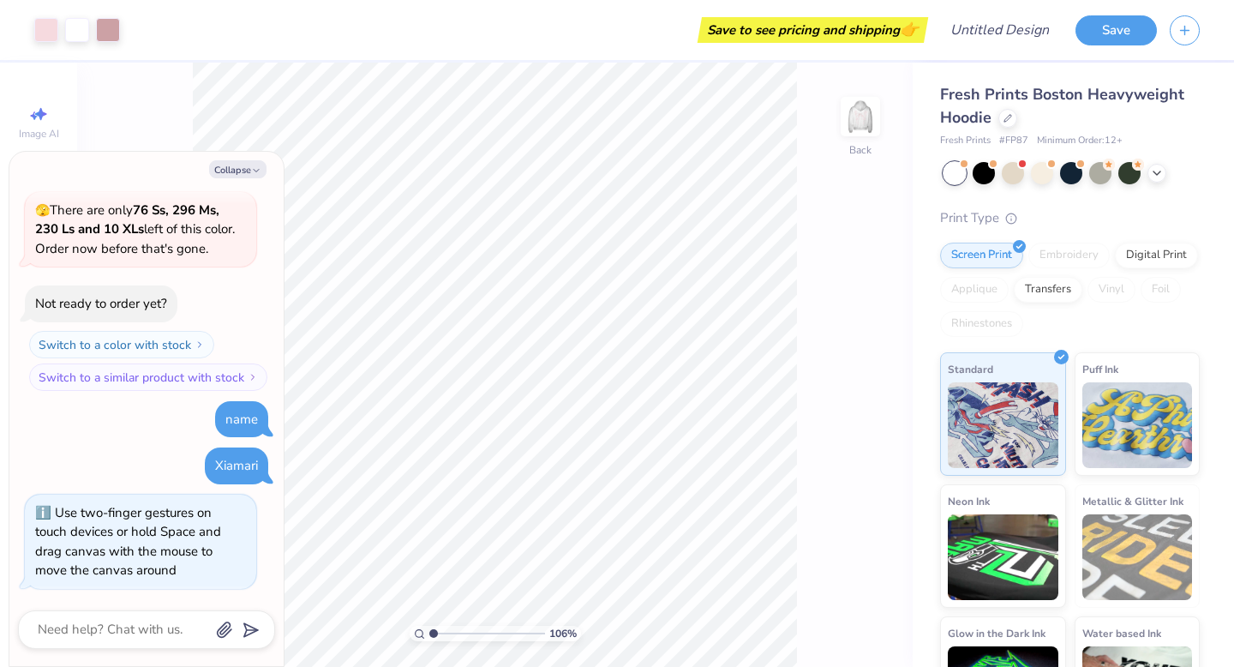  Describe the element at coordinates (1156, 255) in the screenshot. I see `div: Digital Print` at that location.